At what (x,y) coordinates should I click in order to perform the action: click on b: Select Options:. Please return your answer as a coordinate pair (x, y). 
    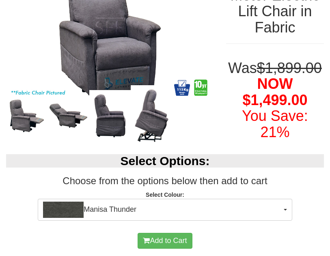
    Looking at the image, I should click on (165, 161).